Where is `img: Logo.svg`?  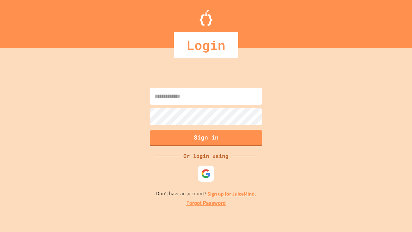 img: Logo.svg is located at coordinates (206, 18).